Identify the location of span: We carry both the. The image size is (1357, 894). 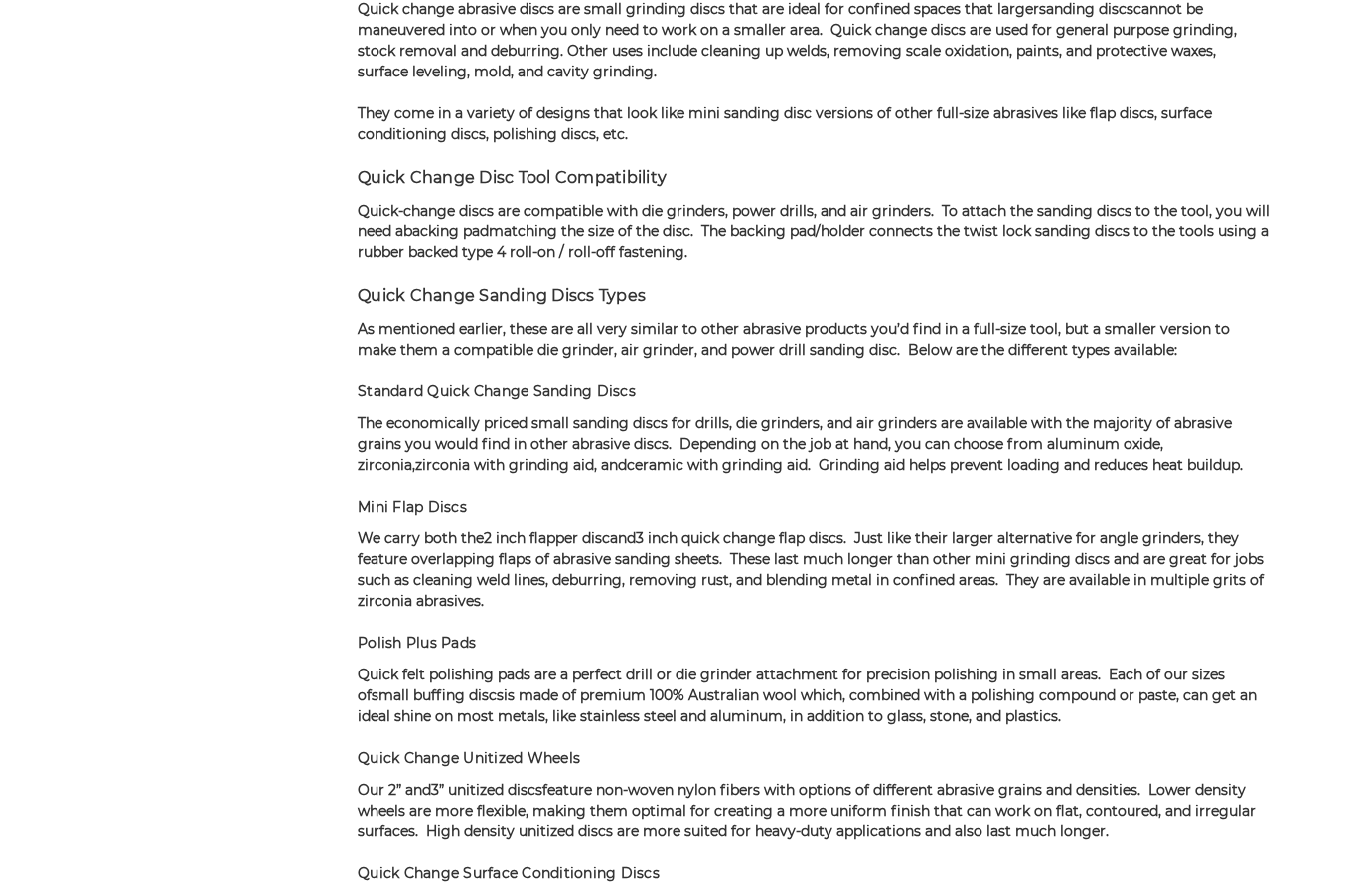
(420, 538).